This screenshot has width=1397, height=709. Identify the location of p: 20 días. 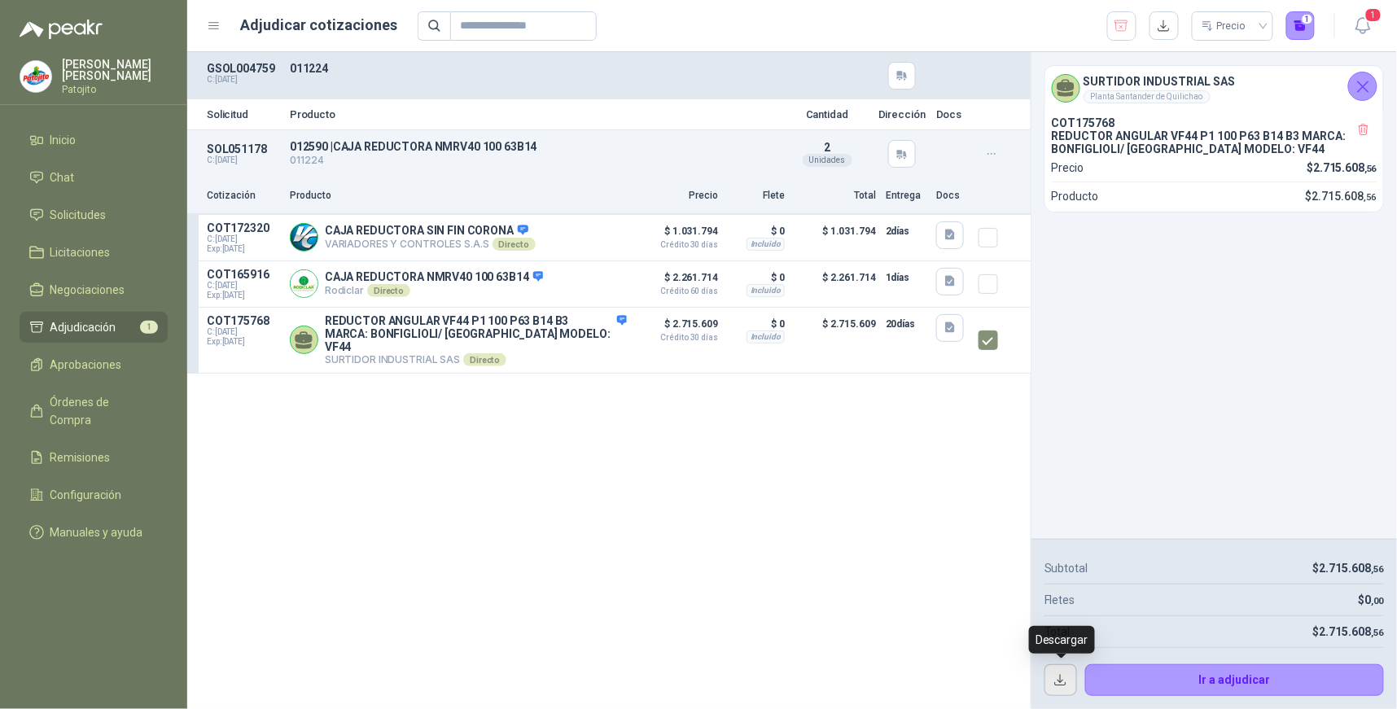
(906, 324).